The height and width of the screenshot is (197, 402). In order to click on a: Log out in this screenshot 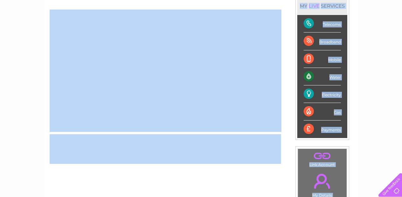, I will do `click(388, 29)`.